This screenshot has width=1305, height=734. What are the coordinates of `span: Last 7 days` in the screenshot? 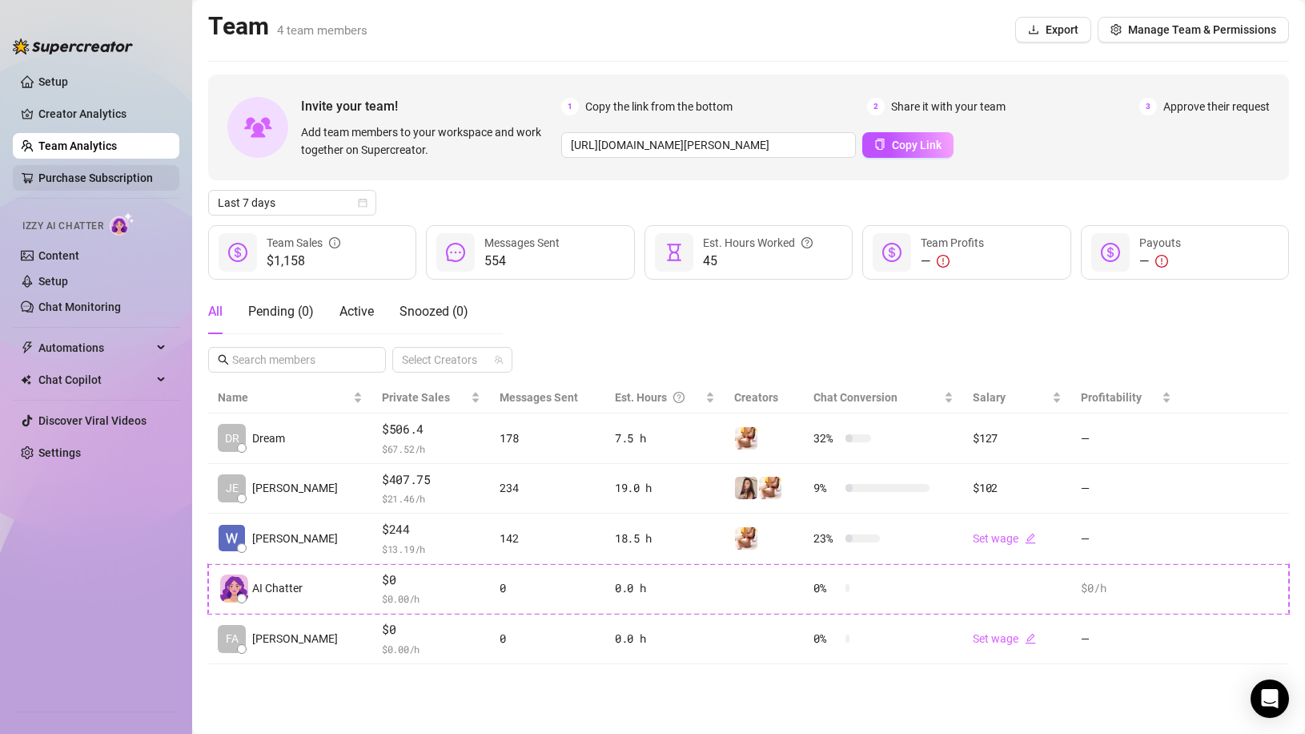 It's located at (292, 203).